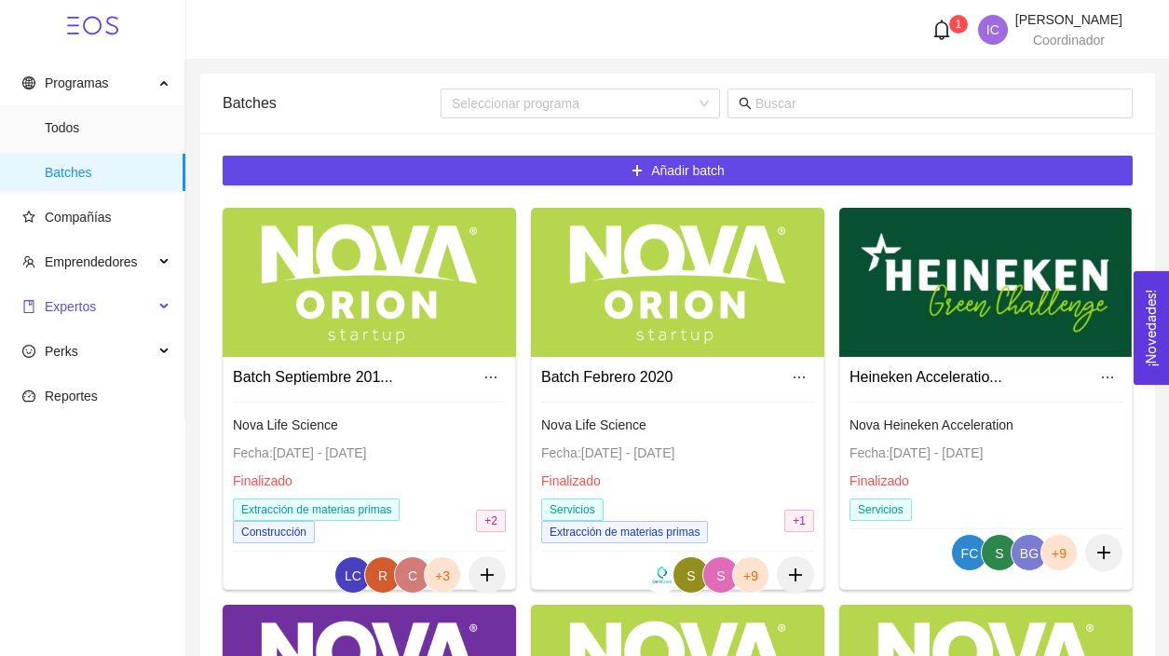 This screenshot has width=1169, height=656. I want to click on span: Perks, so click(61, 351).